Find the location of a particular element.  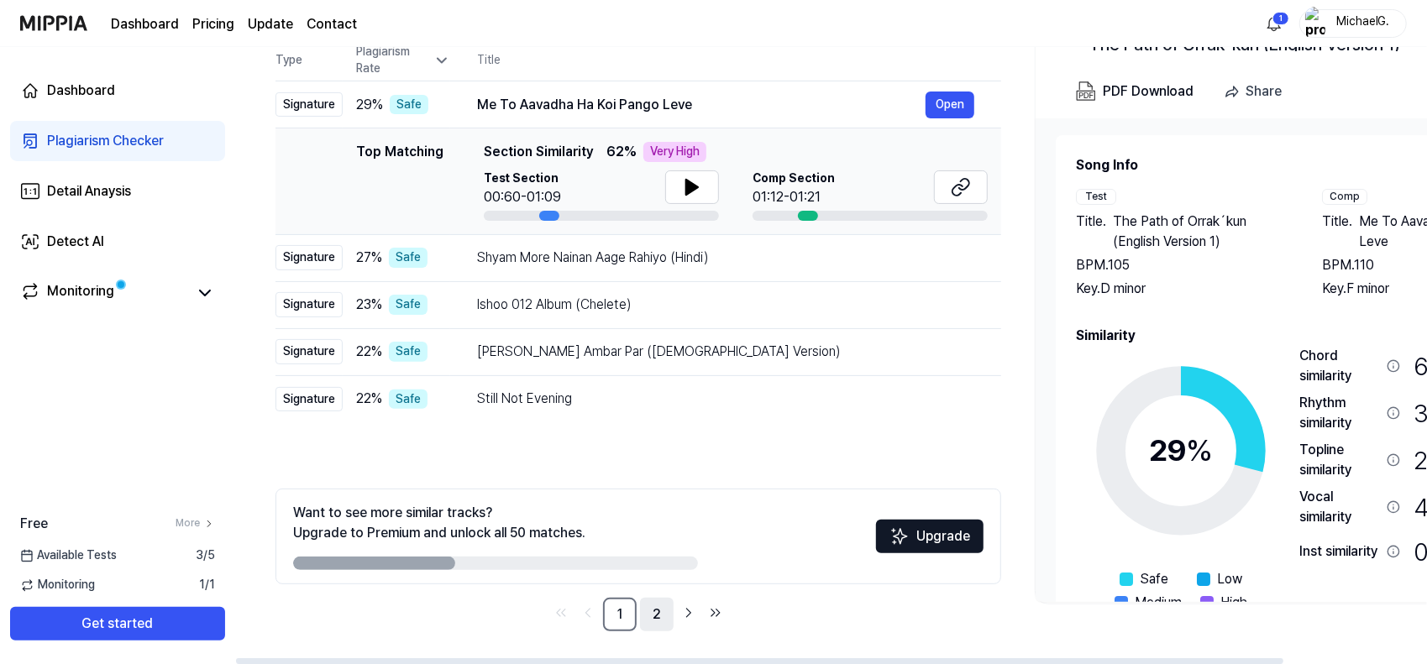

div: Shyam More Nainan Aage Rahiyo (Hindi) is located at coordinates (726, 258).